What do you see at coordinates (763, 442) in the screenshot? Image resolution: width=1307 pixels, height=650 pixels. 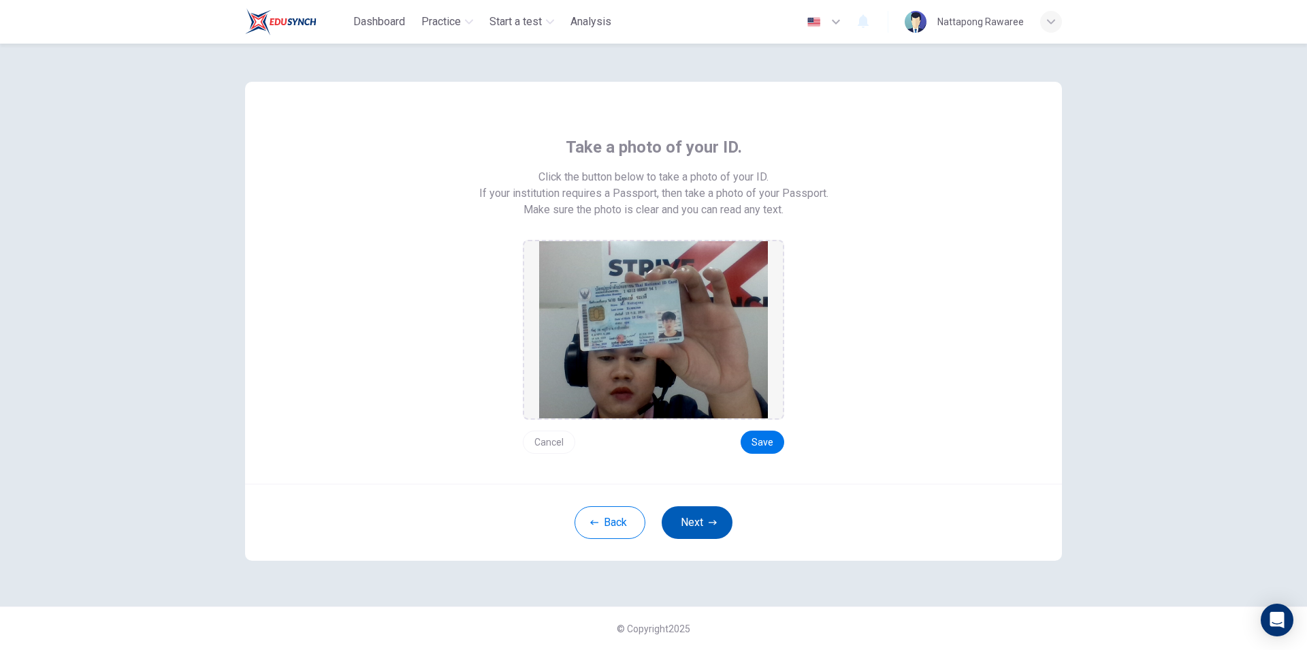 I see `button: Save` at bounding box center [763, 442].